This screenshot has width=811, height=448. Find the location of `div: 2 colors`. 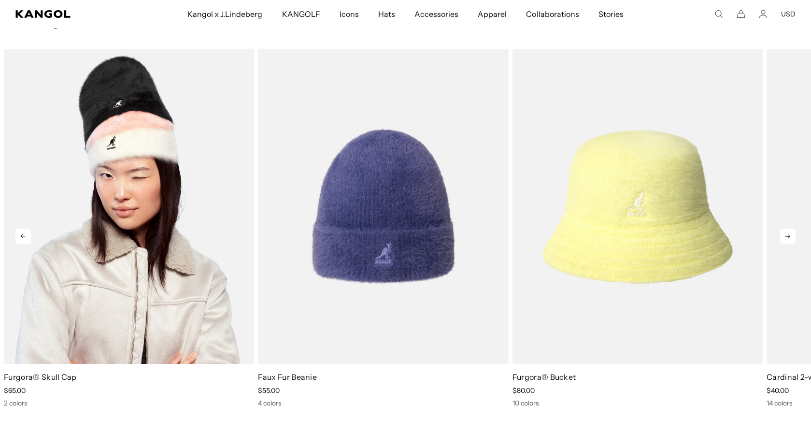

div: 2 colors is located at coordinates (129, 403).